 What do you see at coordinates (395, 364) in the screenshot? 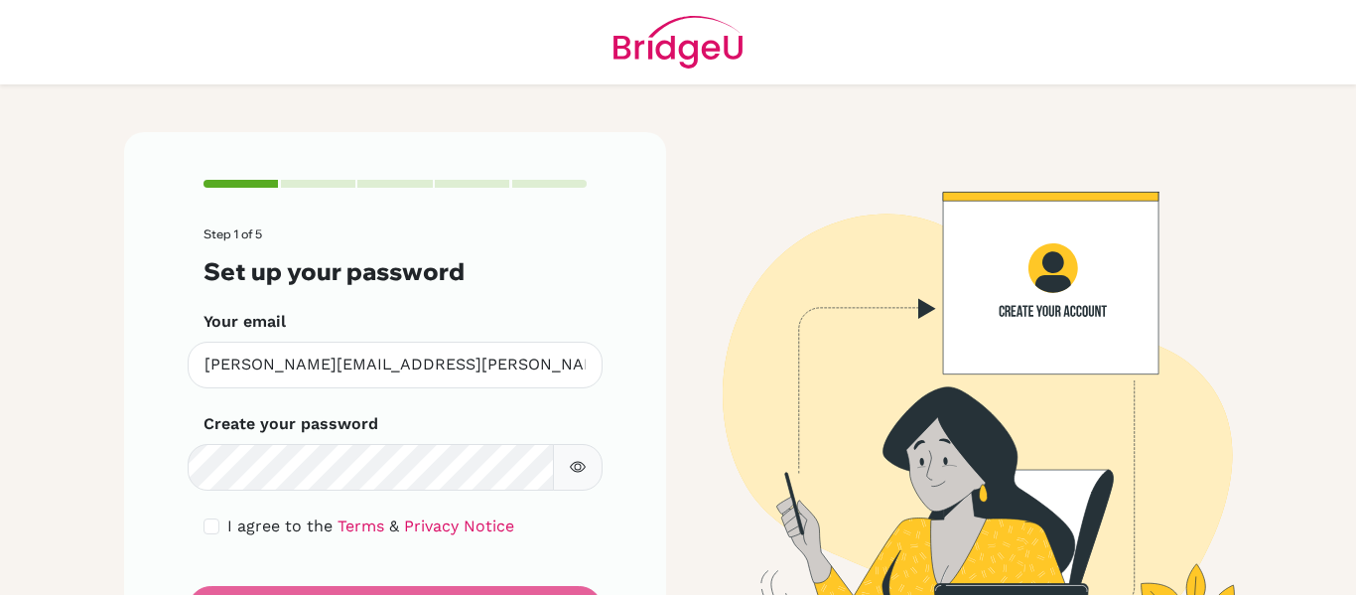
I see `input: Insert your email*` at bounding box center [395, 364].